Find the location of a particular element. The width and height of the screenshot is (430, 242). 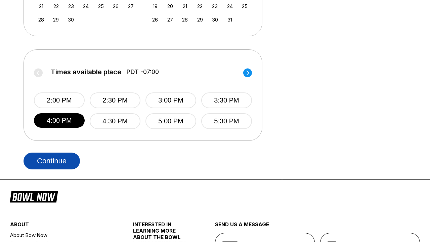

button: Continue is located at coordinates (52, 161).